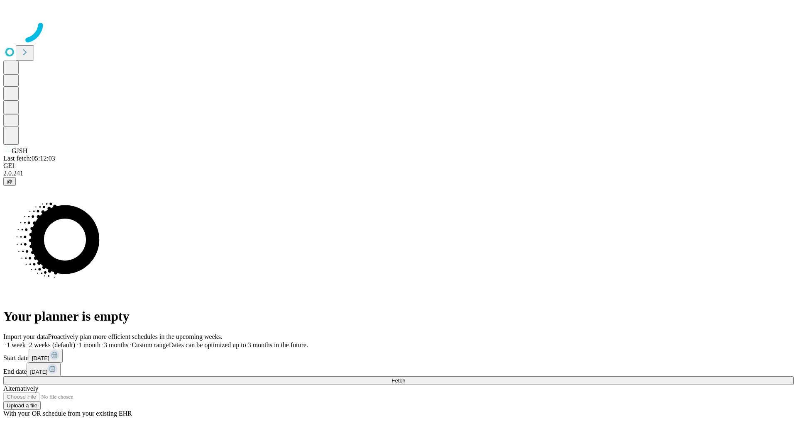 This screenshot has height=448, width=797. What do you see at coordinates (399, 166) in the screenshot?
I see `div: GEI` at bounding box center [399, 166].